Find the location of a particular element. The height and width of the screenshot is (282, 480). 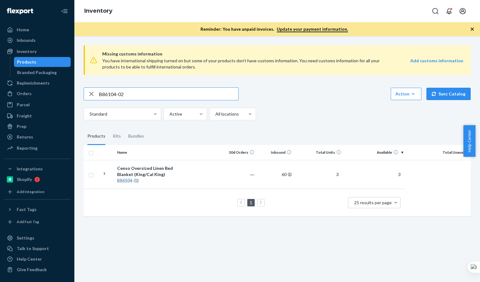

button: Action is located at coordinates (406, 94).